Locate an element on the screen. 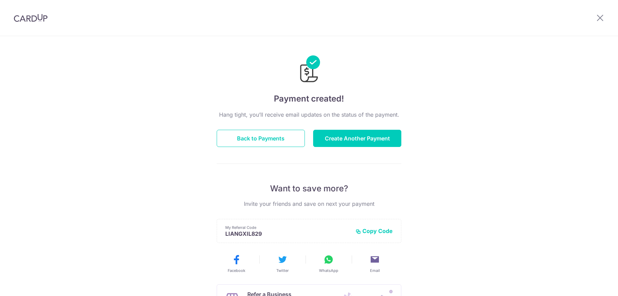 The width and height of the screenshot is (618, 296). span: Facebook is located at coordinates (236, 271).